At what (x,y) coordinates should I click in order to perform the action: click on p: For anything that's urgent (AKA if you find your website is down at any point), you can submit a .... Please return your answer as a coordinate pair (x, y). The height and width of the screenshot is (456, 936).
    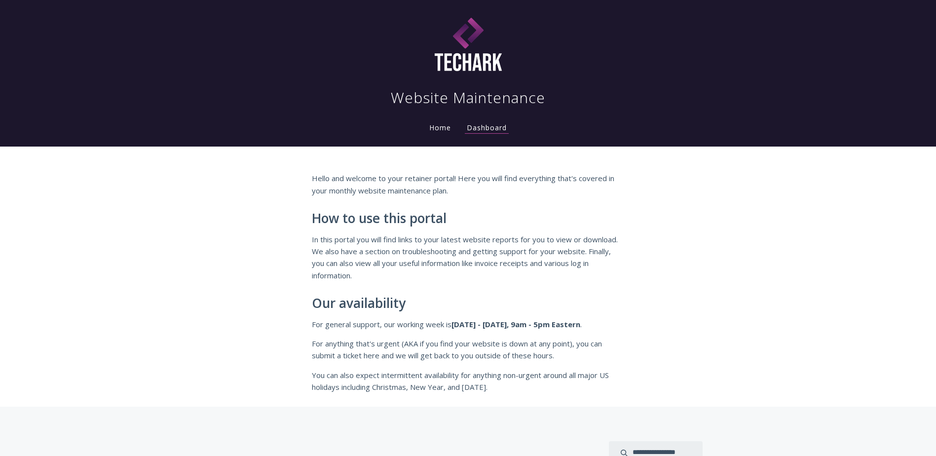
    Looking at the image, I should click on (468, 349).